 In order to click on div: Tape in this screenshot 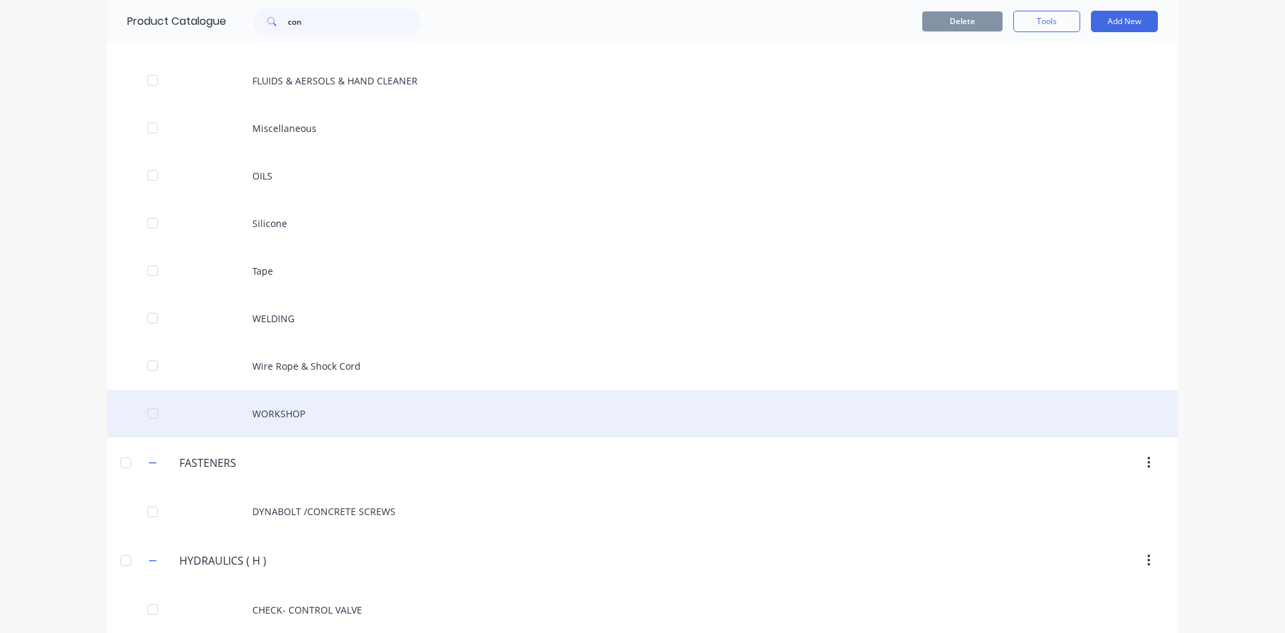, I will do `click(643, 270)`.